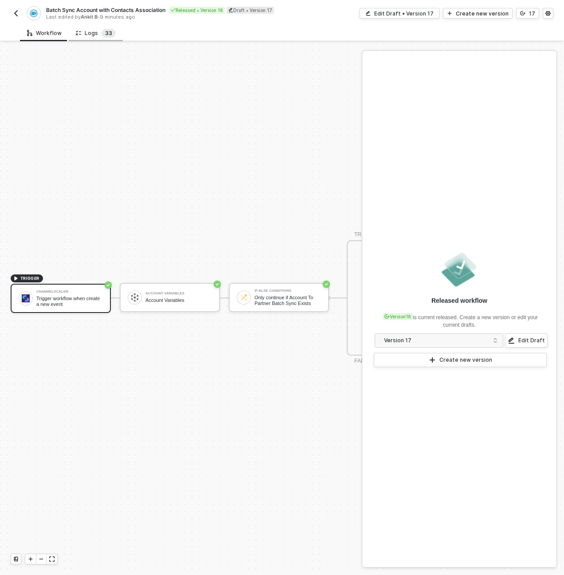  Describe the element at coordinates (288, 300) in the screenshot. I see `div: Only continue if Account To Partner Batch Sync Exists` at that location.